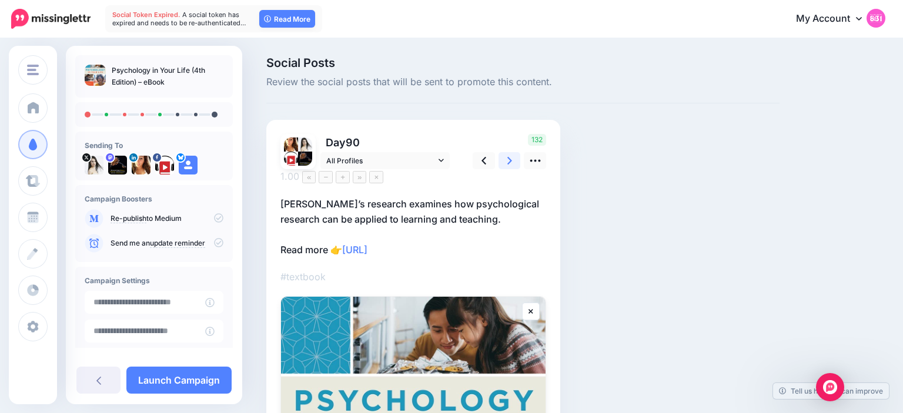  Describe the element at coordinates (178, 243) in the screenshot. I see `a: update reminder` at that location.